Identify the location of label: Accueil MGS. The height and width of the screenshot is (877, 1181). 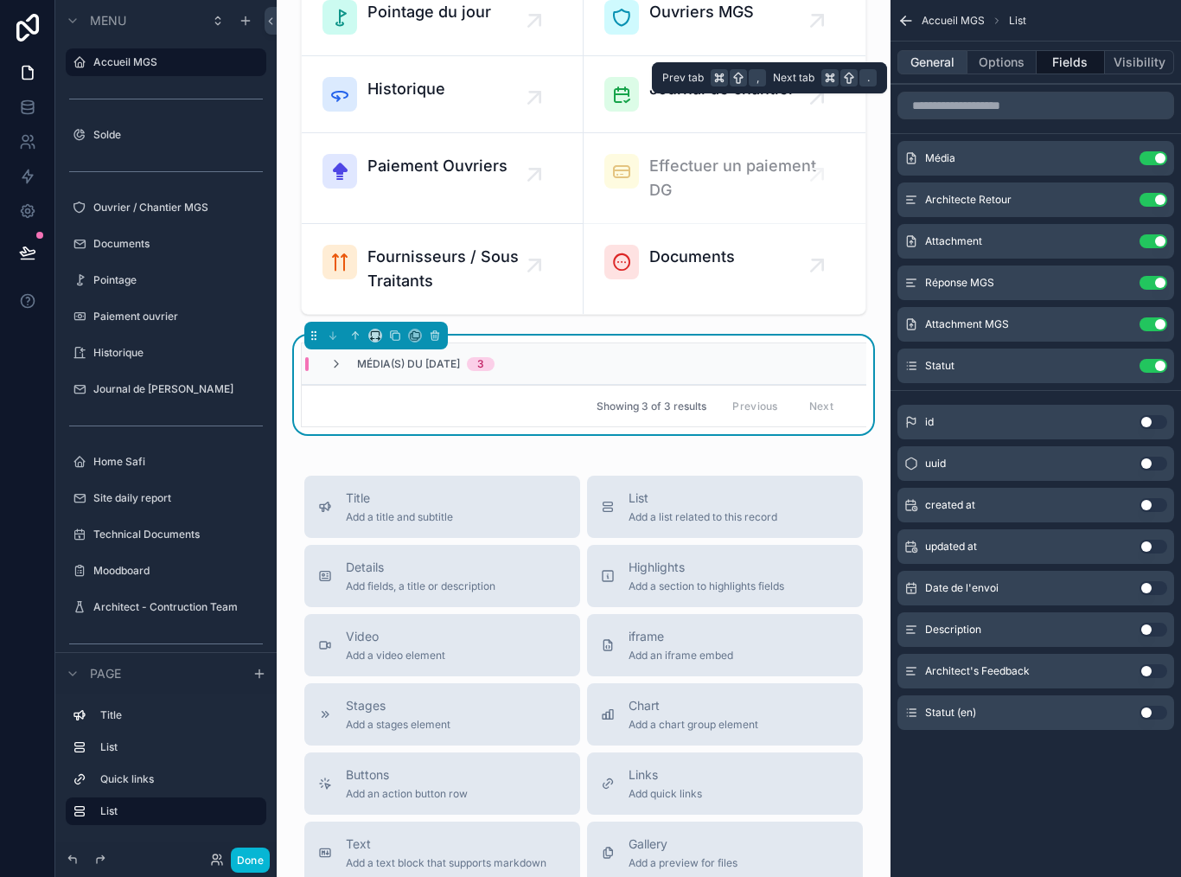
(175, 62).